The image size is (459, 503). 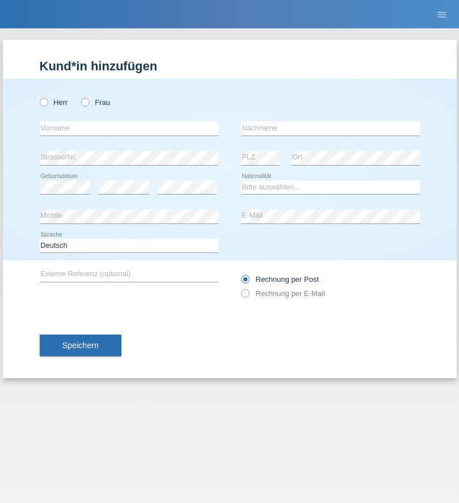 What do you see at coordinates (54, 102) in the screenshot?
I see `label: Herr` at bounding box center [54, 102].